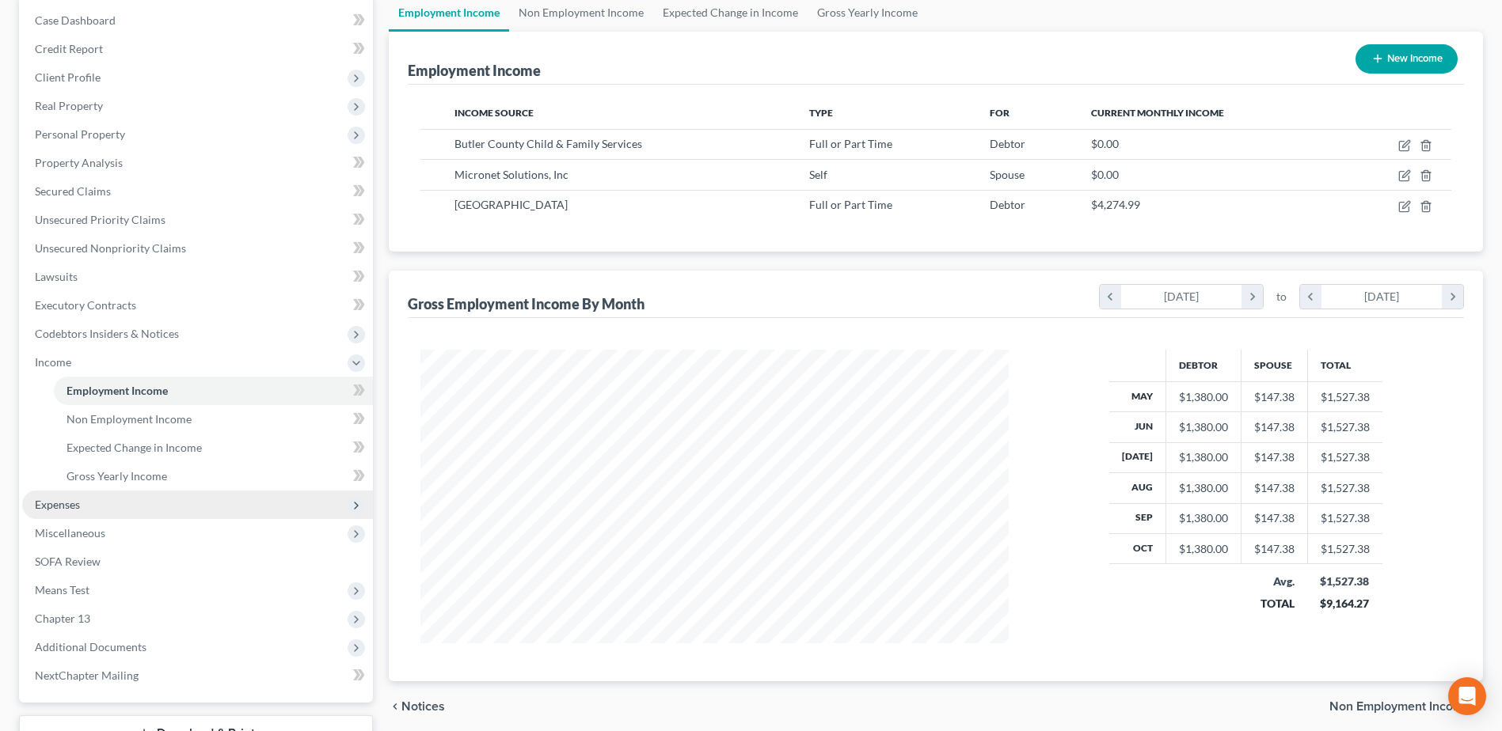 The image size is (1502, 731). What do you see at coordinates (110, 248) in the screenshot?
I see `span: Unsecured Nonpriority Claims` at bounding box center [110, 248].